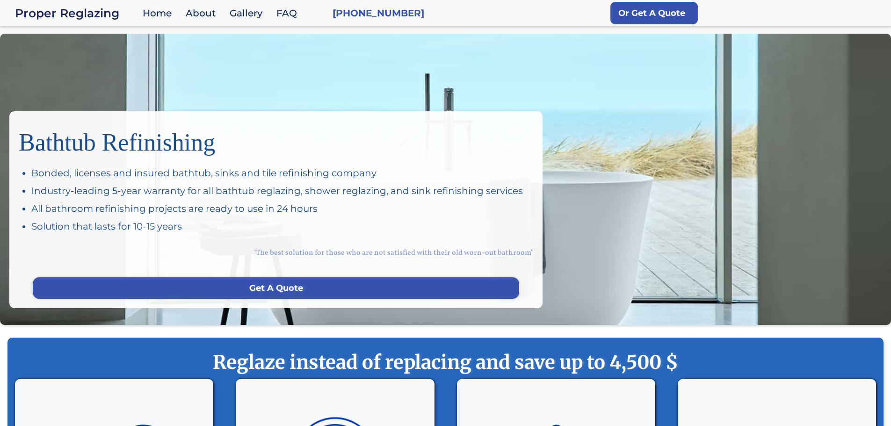 The height and width of the screenshot is (426, 891). Describe the element at coordinates (282, 226) in the screenshot. I see `div: Solution that lasts for 10-15 years` at that location.